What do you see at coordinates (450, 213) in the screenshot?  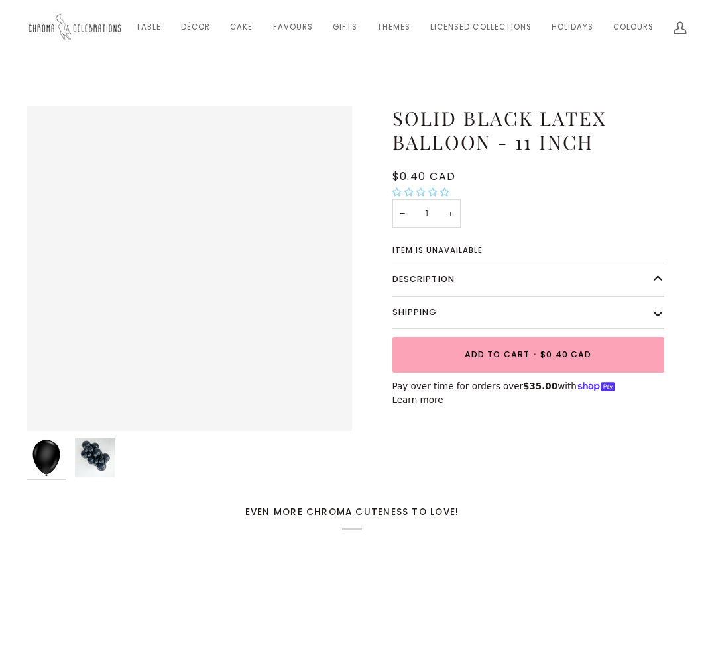 I see `button: Increase quantity` at bounding box center [450, 213].